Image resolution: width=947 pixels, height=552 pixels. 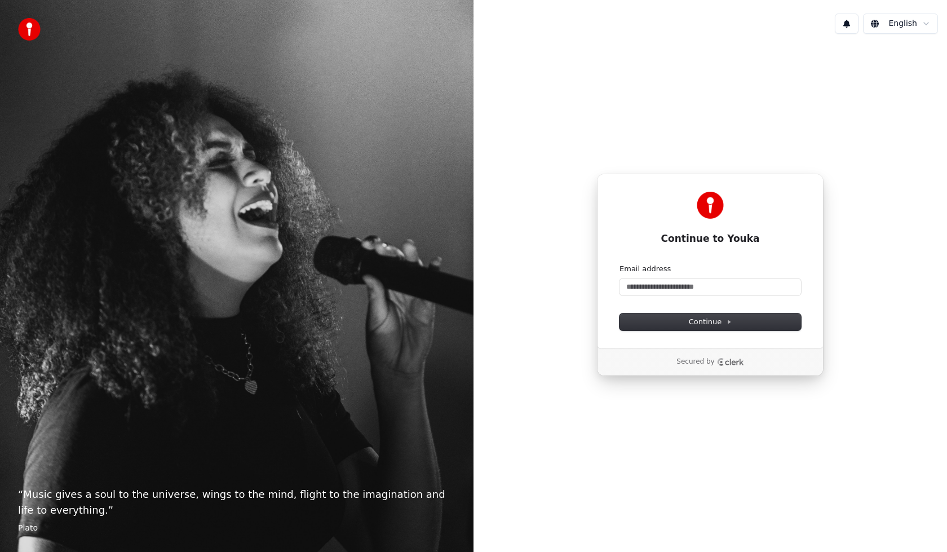 I want to click on label: Email address, so click(x=645, y=269).